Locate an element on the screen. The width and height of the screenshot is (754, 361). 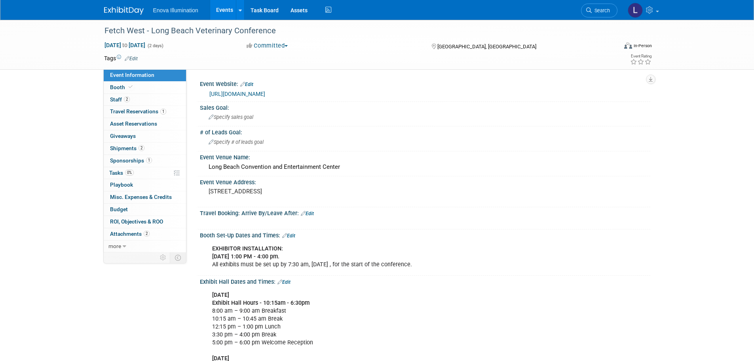
span: Specify sales goal is located at coordinates (231, 117).